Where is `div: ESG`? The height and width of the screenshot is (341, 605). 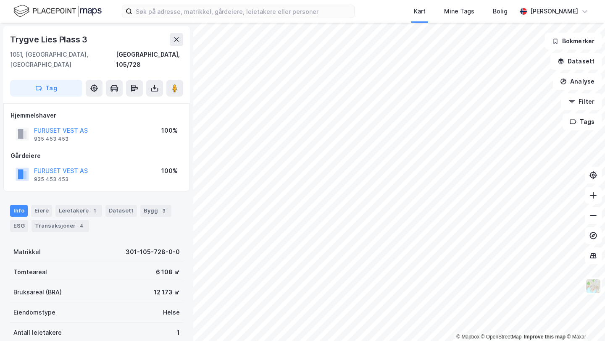
div: ESG is located at coordinates (19, 226).